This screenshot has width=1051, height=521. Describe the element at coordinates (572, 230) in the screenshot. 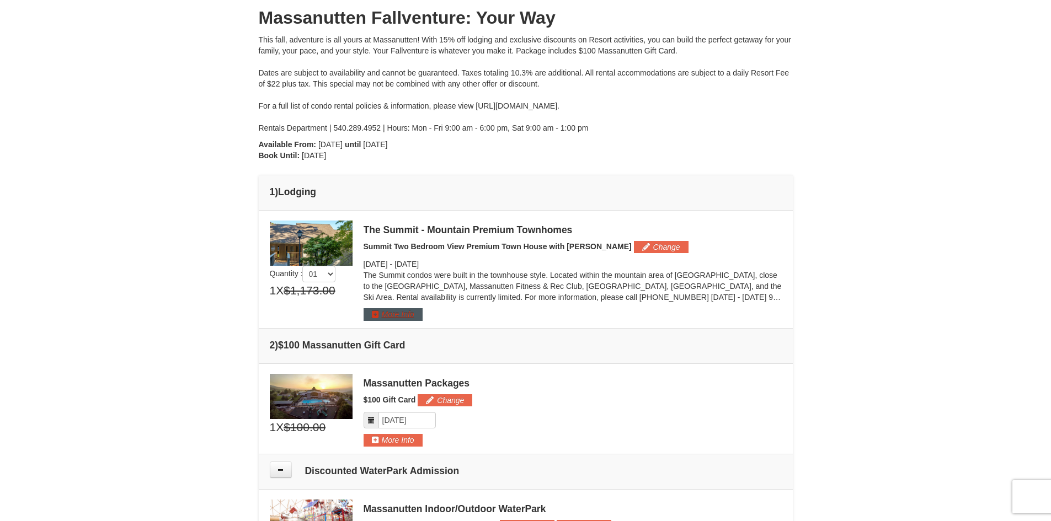

I see `div: The Summit - Mountain Premium Townhomes` at that location.